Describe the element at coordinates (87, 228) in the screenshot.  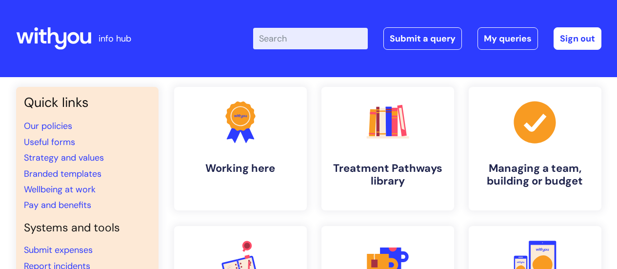
I see `h4: Systems and tools` at that location.